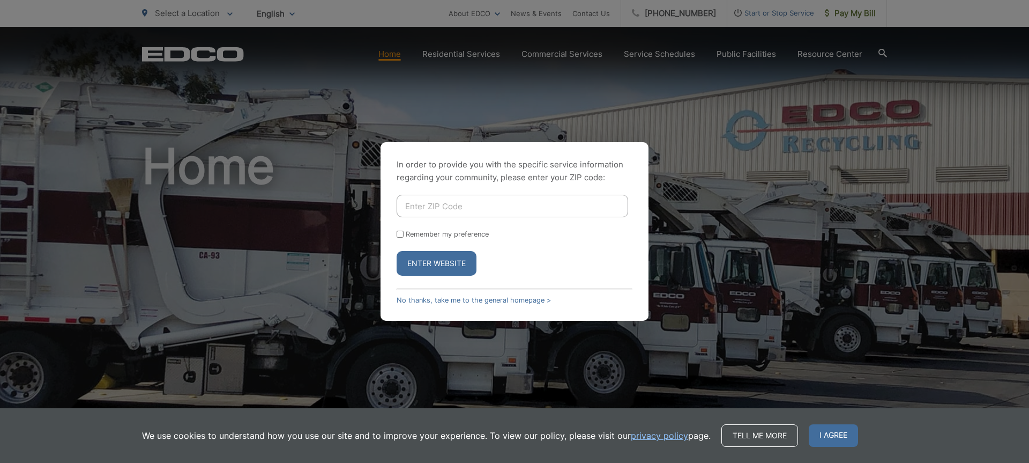 The image size is (1029, 463). Describe the element at coordinates (760, 435) in the screenshot. I see `a: Tell me more` at that location.